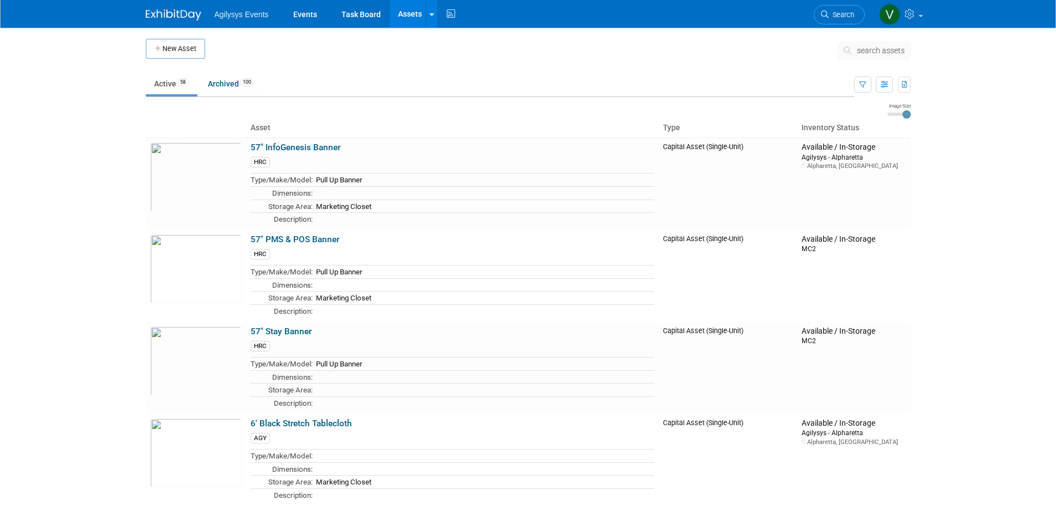 The height and width of the screenshot is (505, 1056). What do you see at coordinates (175, 49) in the screenshot?
I see `button: New Asset` at bounding box center [175, 49].